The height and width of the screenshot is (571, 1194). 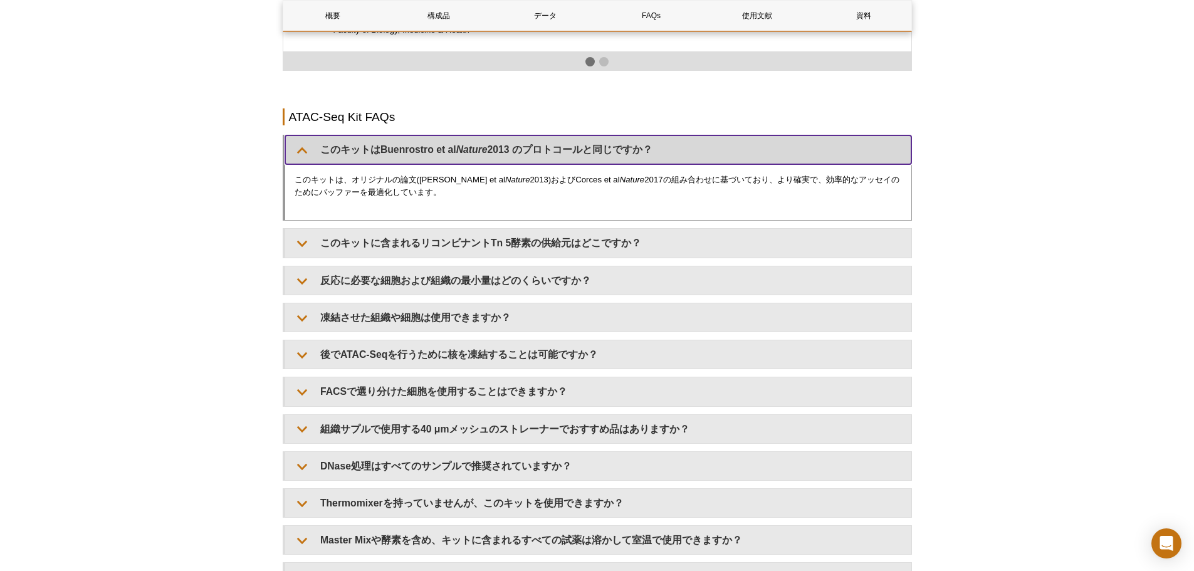 I want to click on summary: 反応に必要な細胞および組織の最小量はどのくらいですか？, so click(x=598, y=280).